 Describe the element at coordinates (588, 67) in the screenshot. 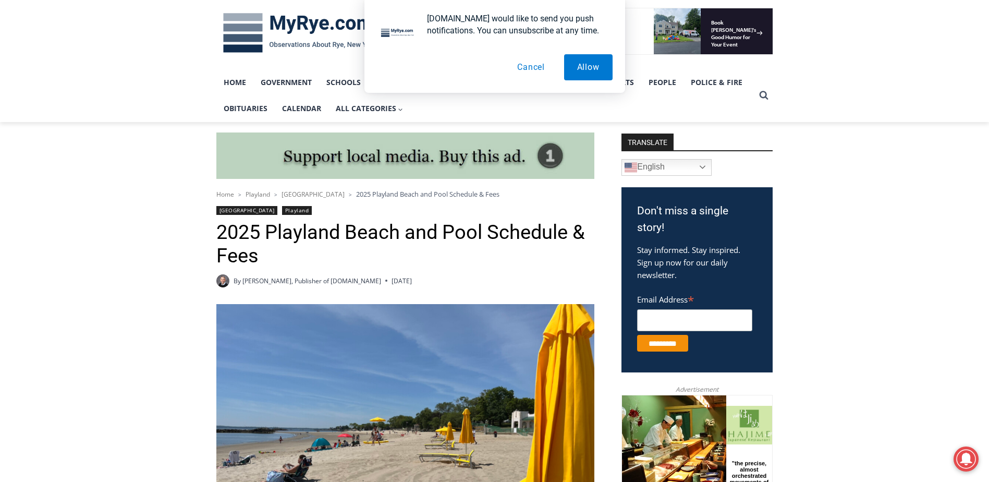

I see `button: Allow` at that location.